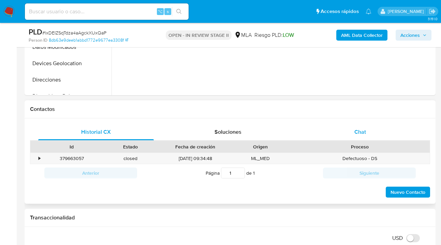 The height and width of the screenshot is (245, 441). Describe the element at coordinates (340, 11) in the screenshot. I see `span: Accesos rápidos` at that location.